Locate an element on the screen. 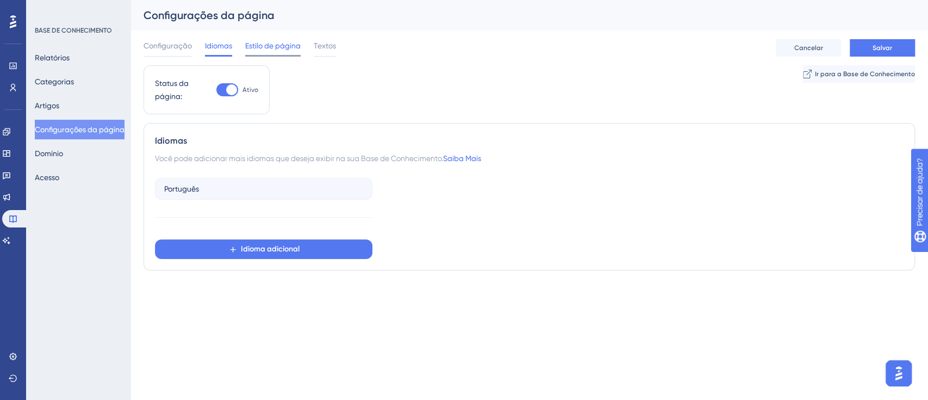  button: Salvar is located at coordinates (883, 48).